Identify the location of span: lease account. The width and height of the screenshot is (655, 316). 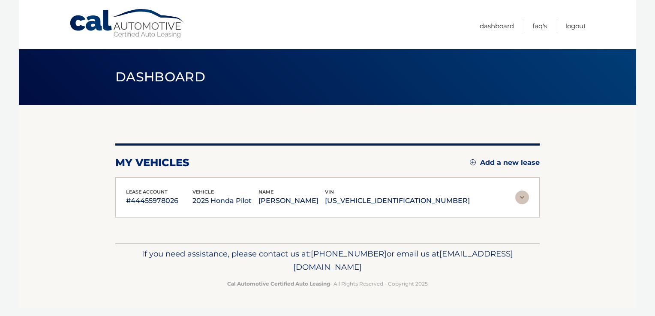
(147, 192).